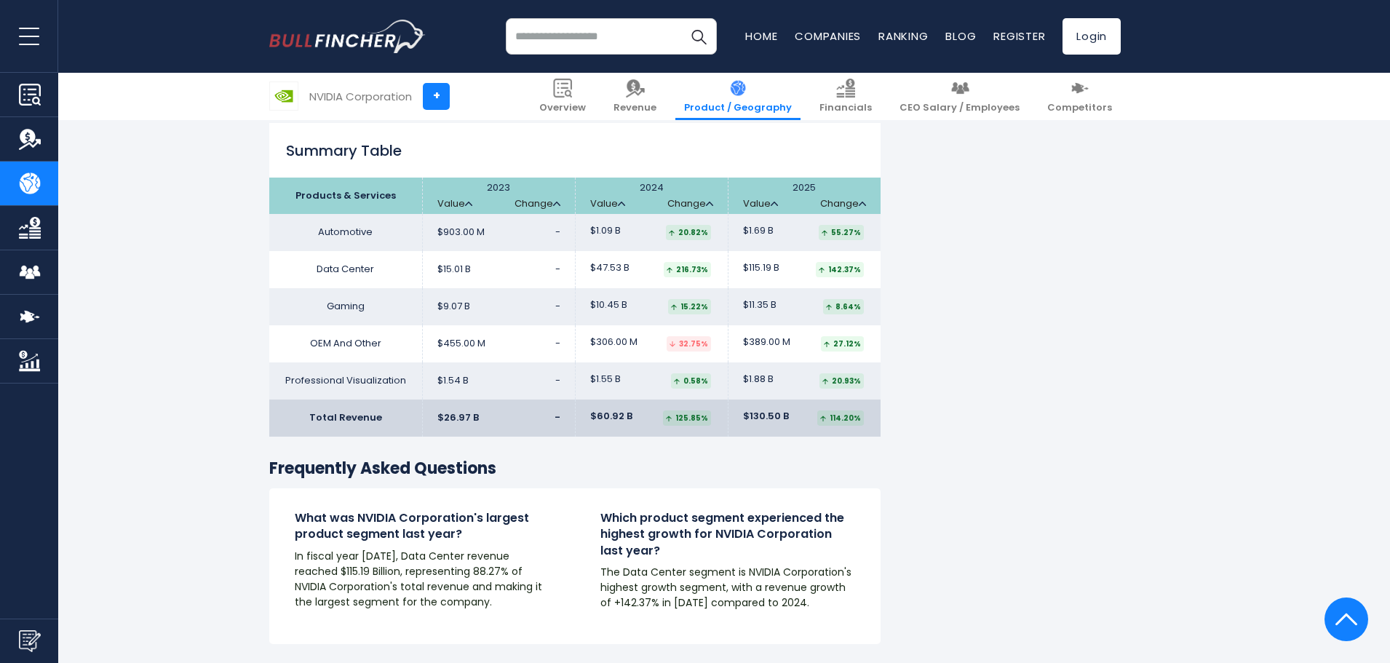 The height and width of the screenshot is (663, 1390). Describe the element at coordinates (606, 231) in the screenshot. I see `span: $1.09 B` at that location.